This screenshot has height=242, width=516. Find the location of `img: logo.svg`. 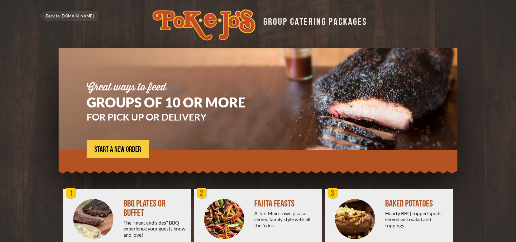

img: logo.svg is located at coordinates (204, 25).